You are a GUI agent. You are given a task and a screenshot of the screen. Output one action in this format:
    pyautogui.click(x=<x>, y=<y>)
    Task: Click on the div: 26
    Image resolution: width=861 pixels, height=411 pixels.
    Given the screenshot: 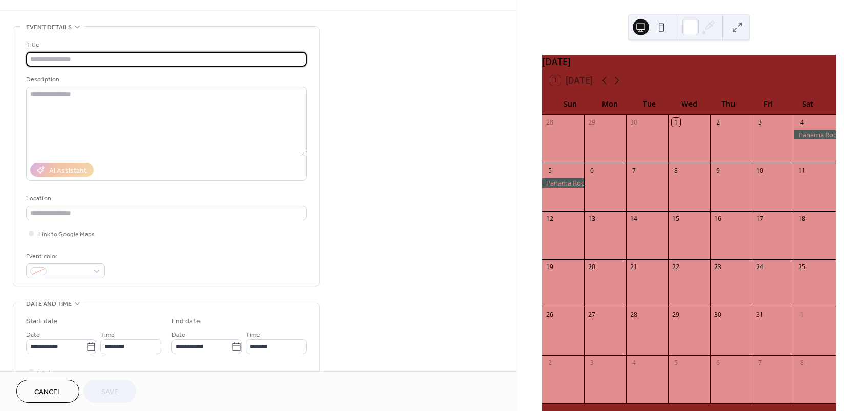 What is the action you would take?
    pyautogui.click(x=550, y=314)
    